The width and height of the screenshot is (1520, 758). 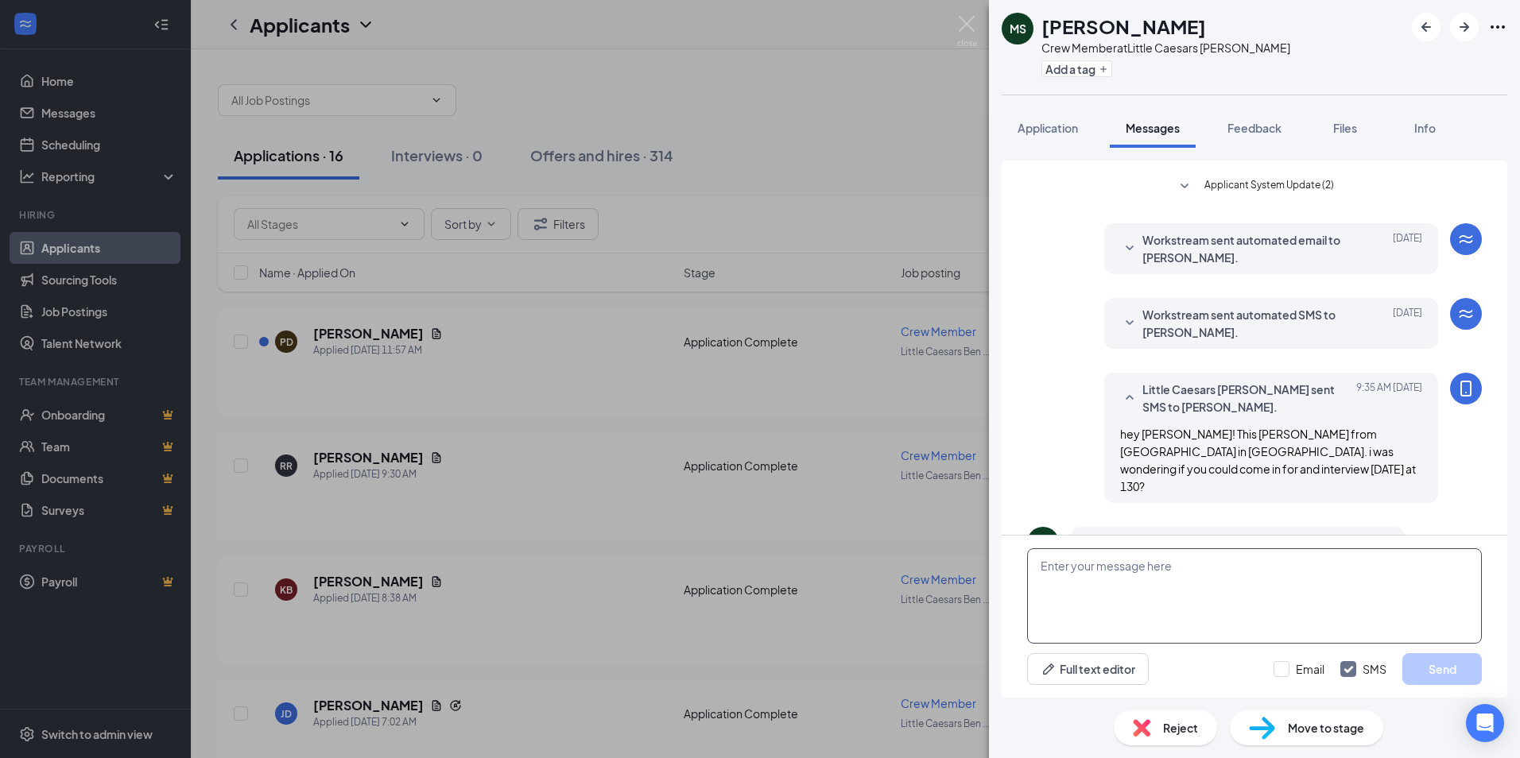 I want to click on button: ArrowRight, so click(x=1464, y=27).